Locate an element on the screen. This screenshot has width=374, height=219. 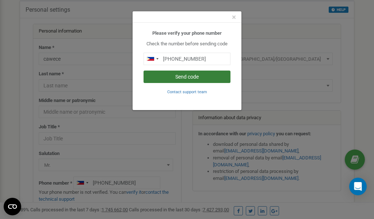
a: Contact support team is located at coordinates (187, 91).